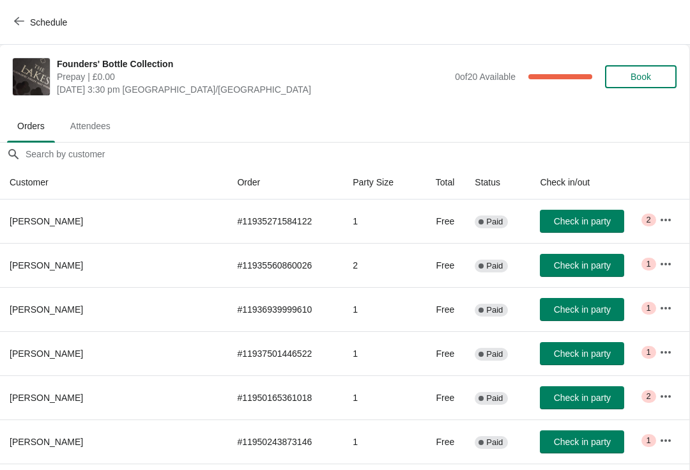 The width and height of the screenshot is (690, 470). Describe the element at coordinates (90, 126) in the screenshot. I see `span: Attendees` at that location.